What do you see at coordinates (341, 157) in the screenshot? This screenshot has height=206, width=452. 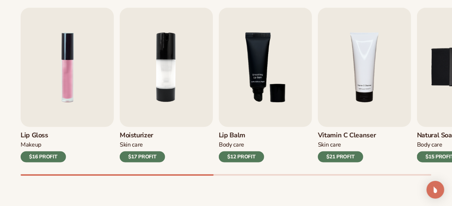 I see `div: $21 PROFIT` at bounding box center [341, 157].